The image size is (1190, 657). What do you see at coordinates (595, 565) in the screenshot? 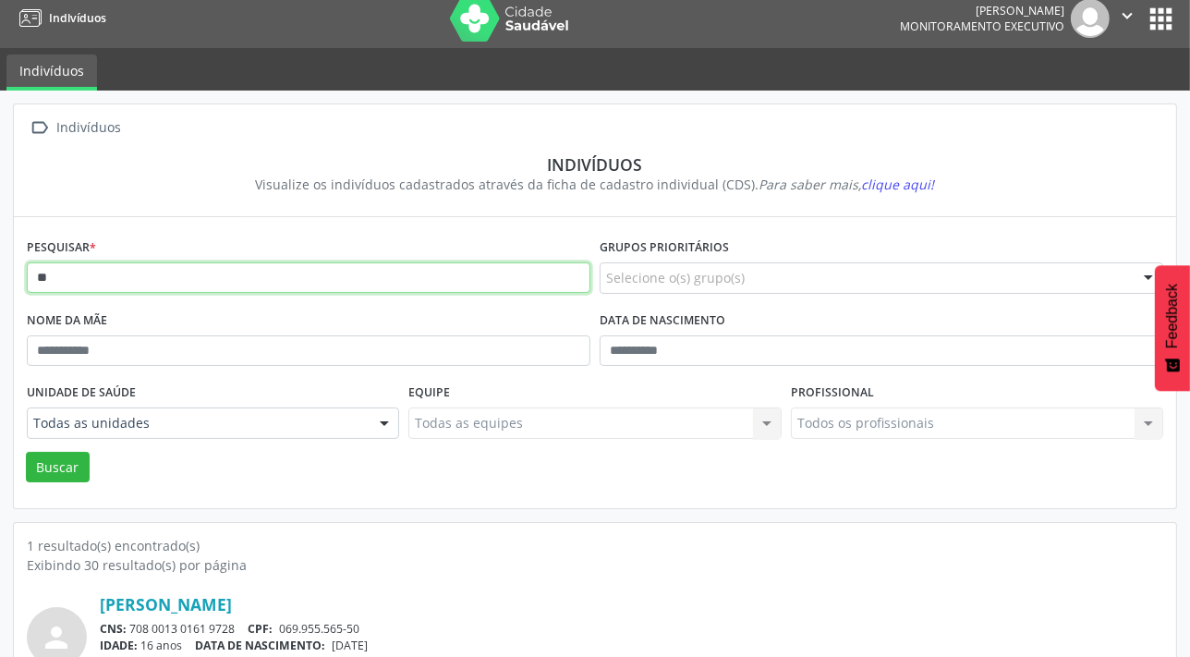
I see `div: Exibindo 30 resultado(s) por página` at bounding box center [595, 565].